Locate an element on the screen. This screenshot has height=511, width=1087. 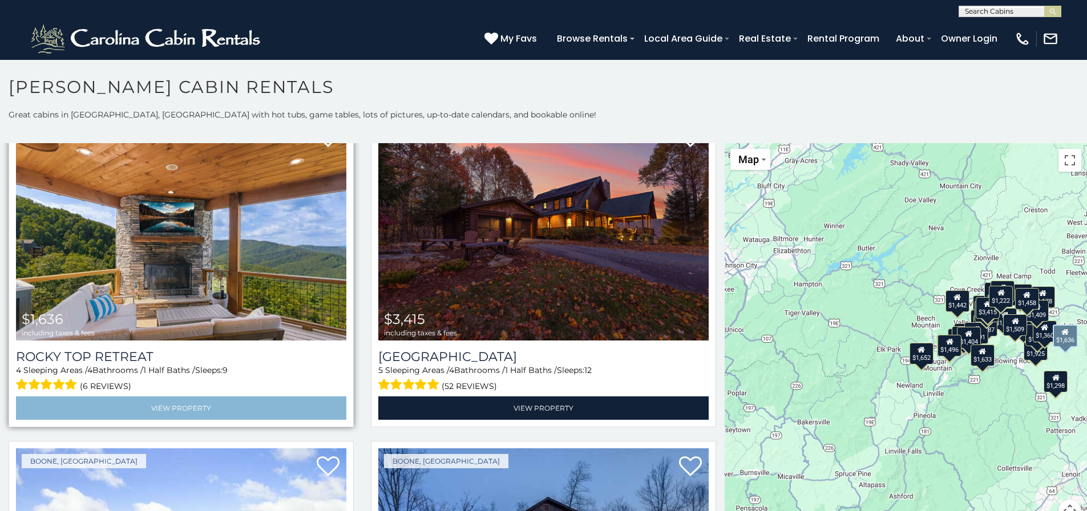
a: Rocky Top Retreat $1,636 including taxes & fees is located at coordinates (181, 230).